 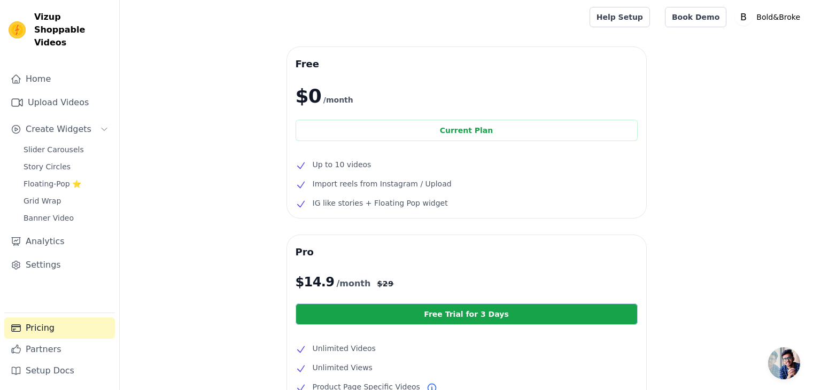 I want to click on img: Vizup, so click(x=17, y=30).